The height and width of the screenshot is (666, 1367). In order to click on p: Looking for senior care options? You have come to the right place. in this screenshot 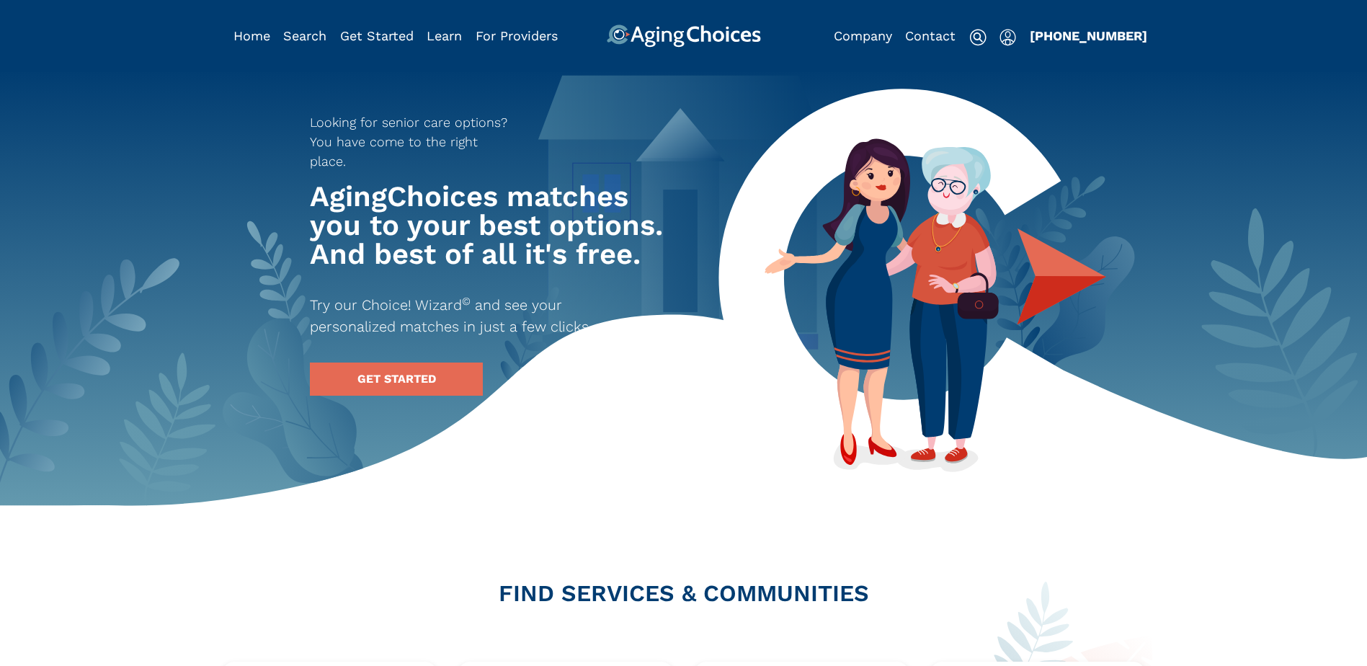, I will do `click(414, 141)`.